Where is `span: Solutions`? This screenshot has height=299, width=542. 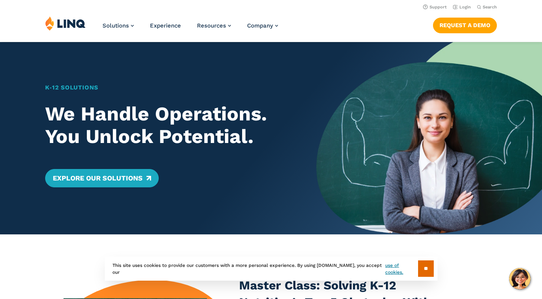 span: Solutions is located at coordinates (115, 26).